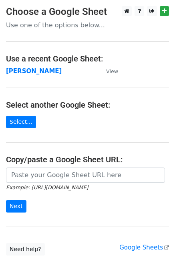 The height and width of the screenshot is (274, 175). What do you see at coordinates (16, 206) in the screenshot?
I see `input: Next` at bounding box center [16, 206].